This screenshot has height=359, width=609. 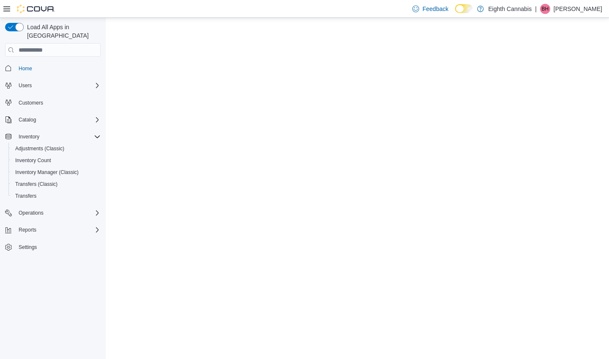 What do you see at coordinates (56, 148) in the screenshot?
I see `button: Adjustments (Classic)` at bounding box center [56, 148].